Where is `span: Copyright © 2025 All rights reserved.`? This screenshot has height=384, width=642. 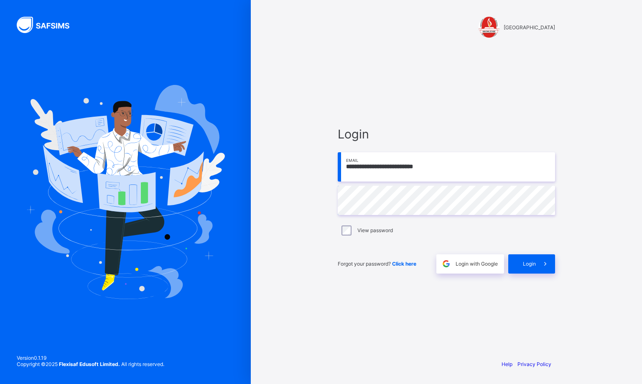
span: Copyright © 2025 All rights reserved. is located at coordinates (90, 364).